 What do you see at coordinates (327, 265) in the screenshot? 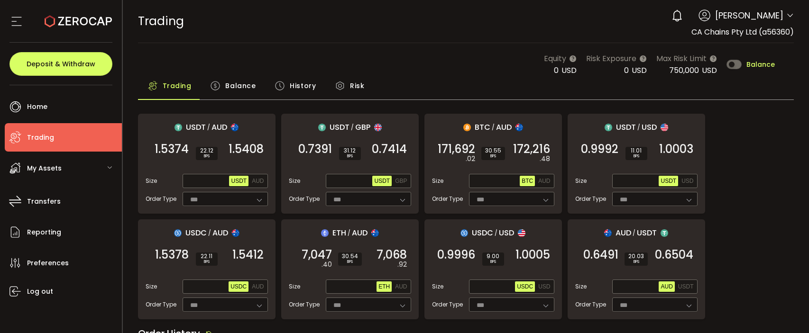
I see `em: .40` at bounding box center [327, 265].